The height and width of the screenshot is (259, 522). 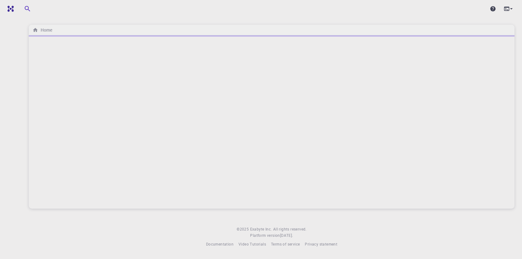 What do you see at coordinates (220, 244) in the screenshot?
I see `a: Documentation` at bounding box center [220, 244].